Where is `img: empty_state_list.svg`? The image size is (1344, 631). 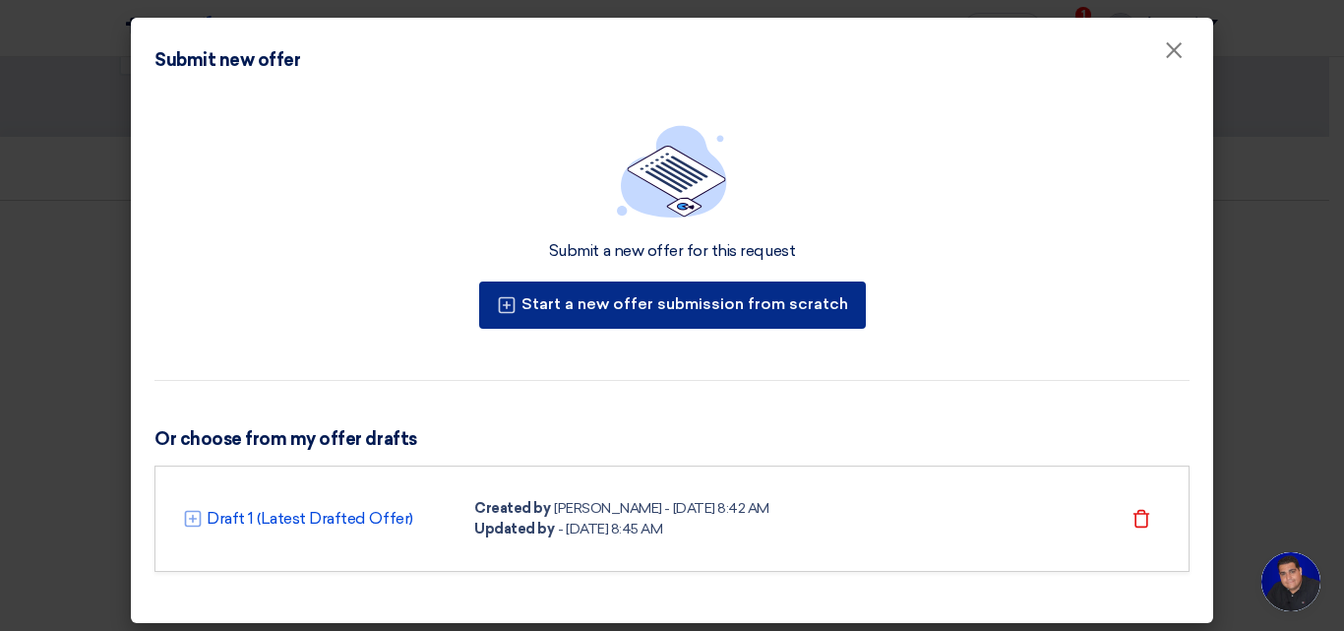
img: empty_state_list.svg is located at coordinates (672, 171).